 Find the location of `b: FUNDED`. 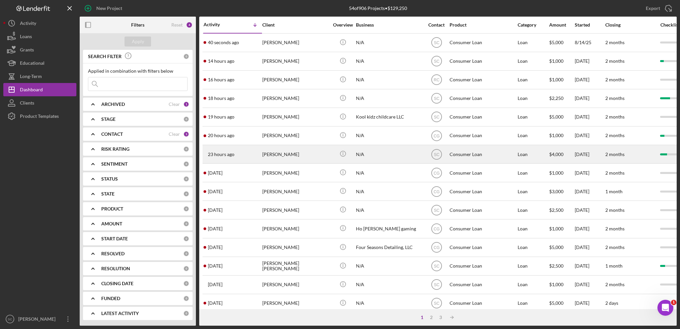

b: FUNDED is located at coordinates (111, 298).